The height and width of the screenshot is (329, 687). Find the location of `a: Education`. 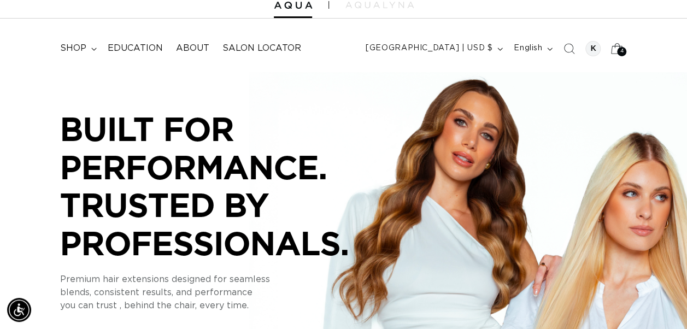

a: Education is located at coordinates (135, 48).